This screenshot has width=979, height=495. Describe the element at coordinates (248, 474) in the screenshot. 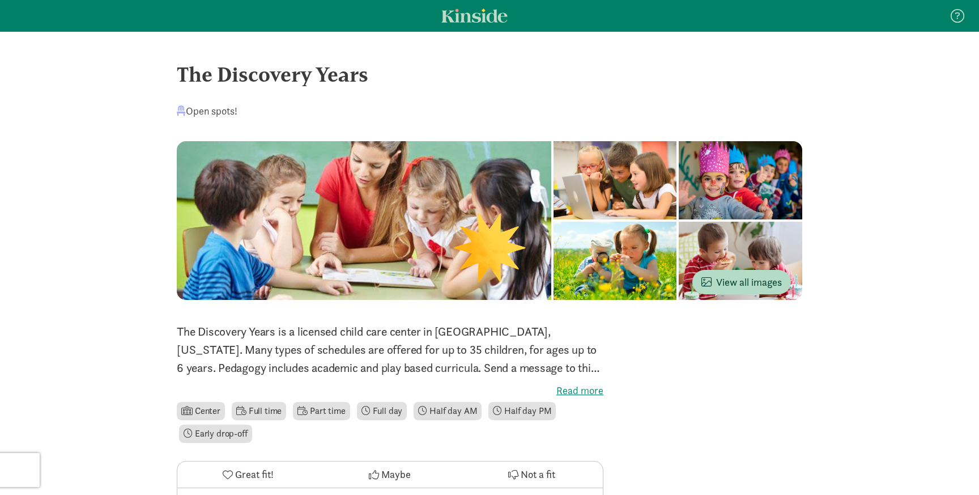

I see `button: Great fit!` at that location.